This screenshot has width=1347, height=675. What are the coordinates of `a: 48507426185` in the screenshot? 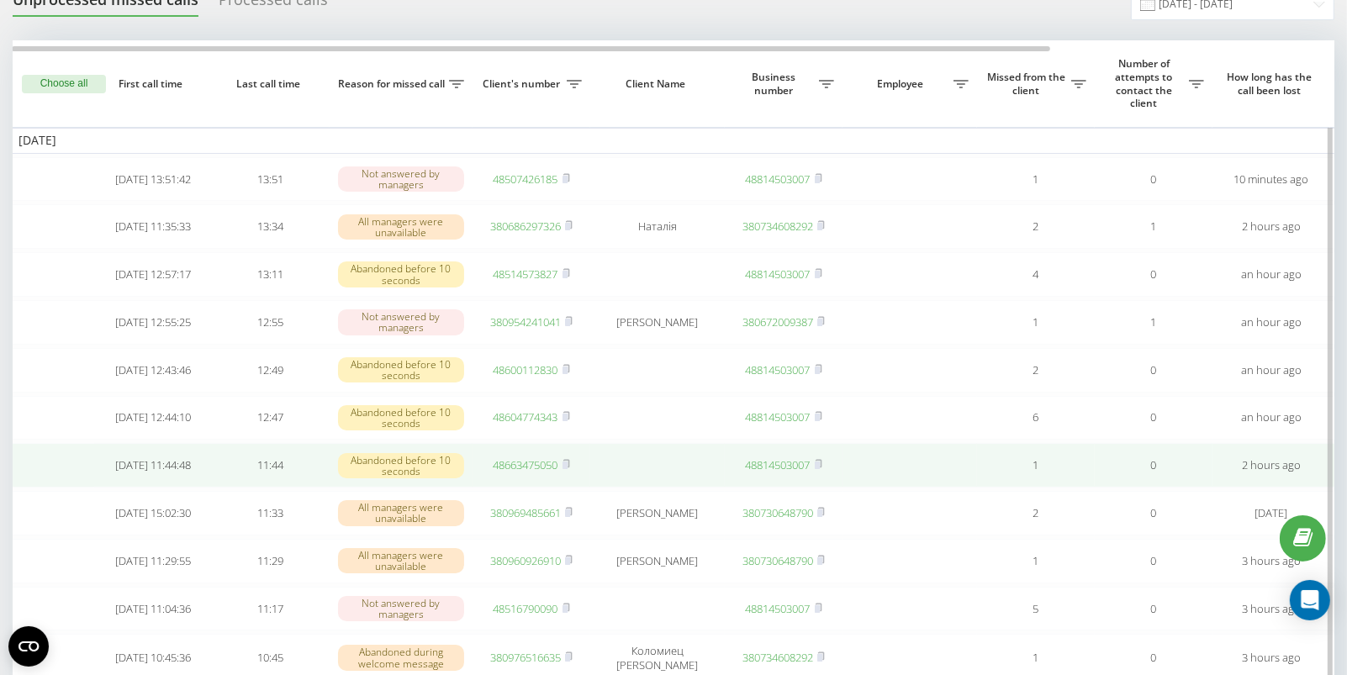 It's located at (525, 179).